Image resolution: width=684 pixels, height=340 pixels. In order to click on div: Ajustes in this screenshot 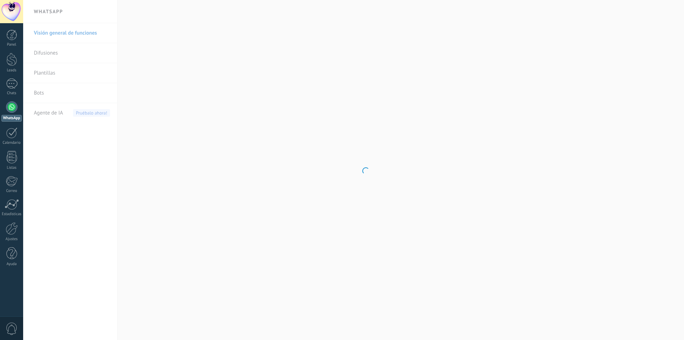, I will do `click(12, 239)`.